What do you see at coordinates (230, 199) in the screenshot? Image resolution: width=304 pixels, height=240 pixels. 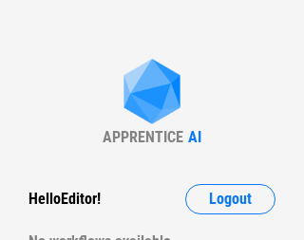 I see `span: Logout` at bounding box center [230, 199].